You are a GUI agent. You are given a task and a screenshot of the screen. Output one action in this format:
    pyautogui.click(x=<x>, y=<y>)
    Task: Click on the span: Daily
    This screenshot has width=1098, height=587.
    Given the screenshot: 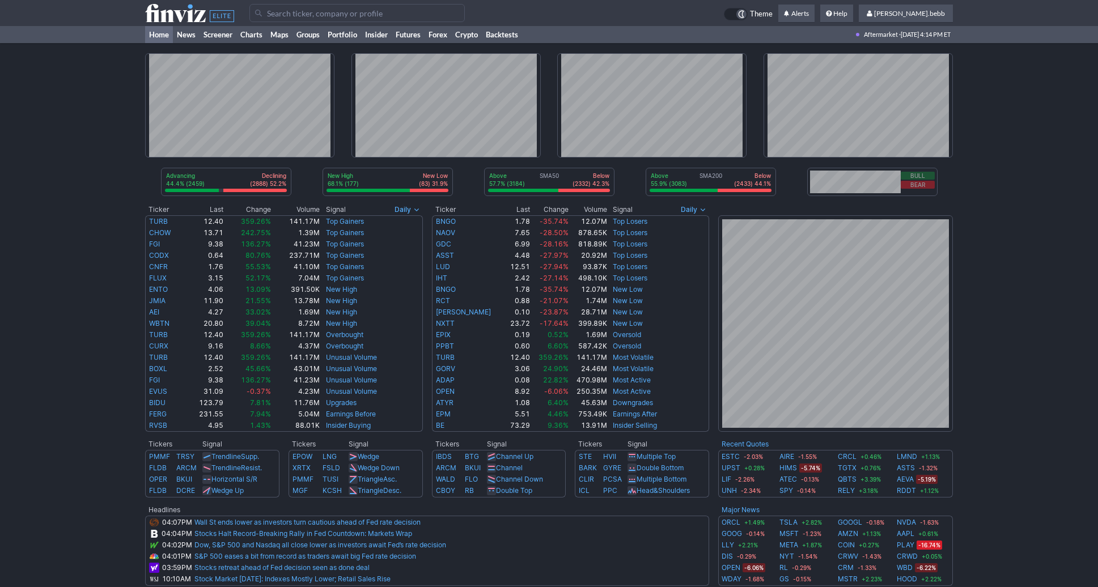 What is the action you would take?
    pyautogui.click(x=689, y=210)
    